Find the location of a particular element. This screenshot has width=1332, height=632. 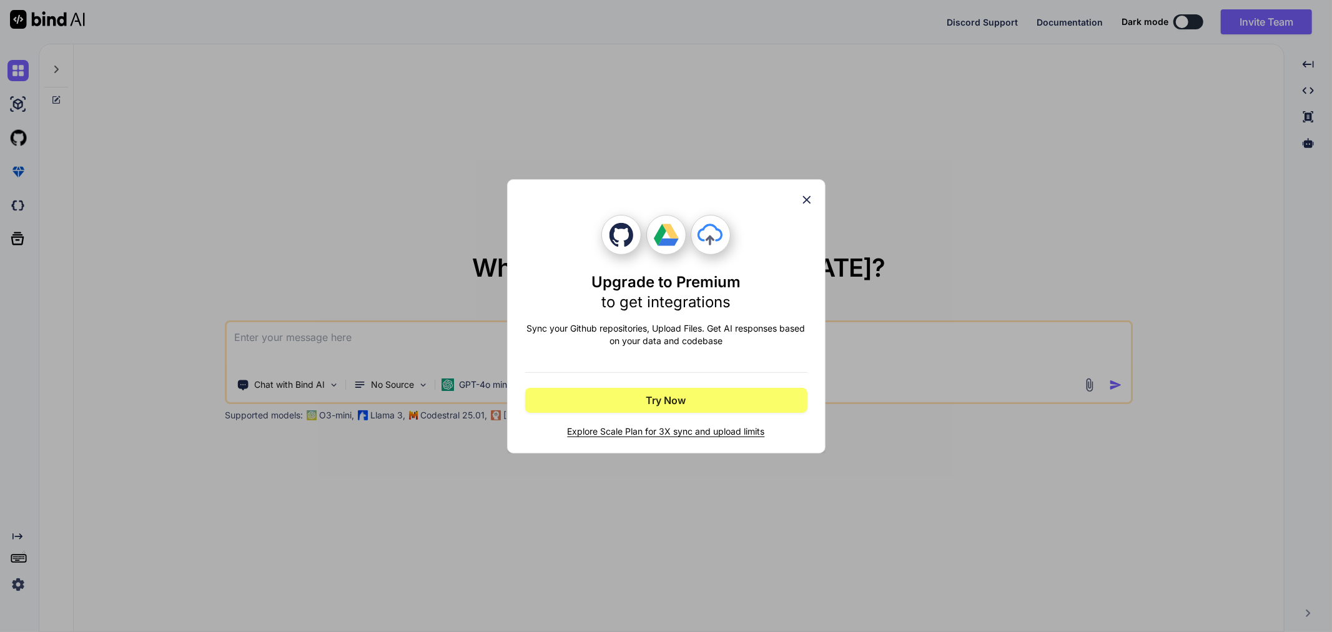

span: to get integrations is located at coordinates (666, 302).